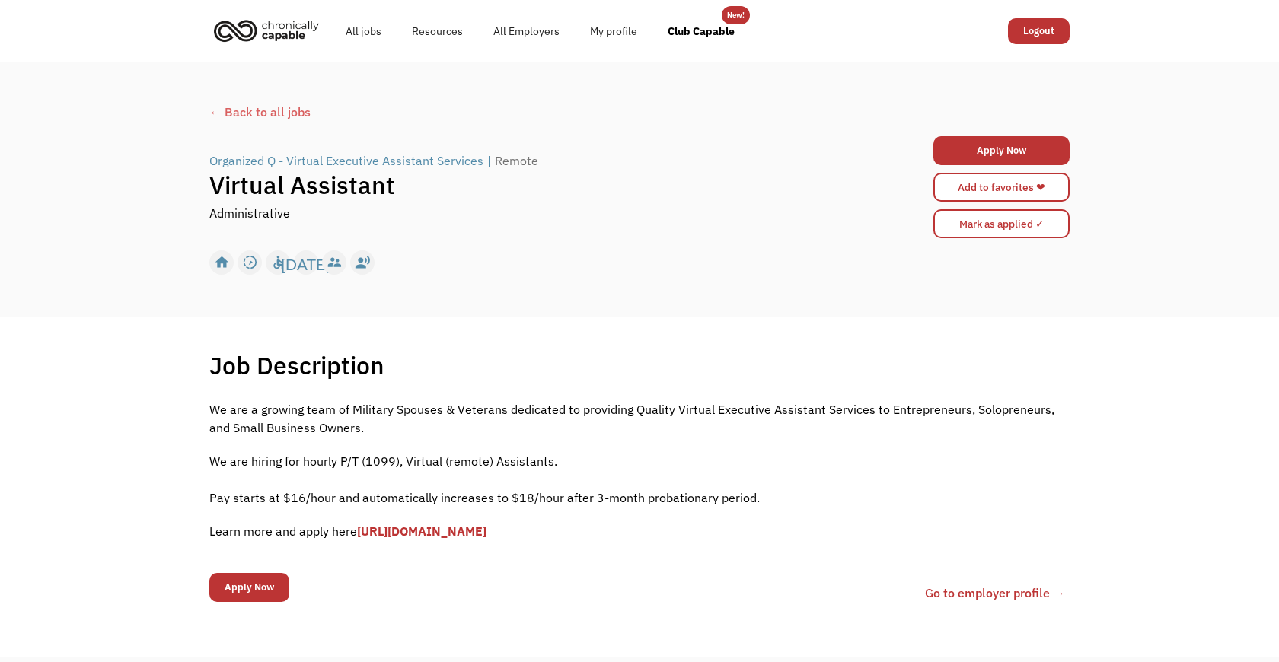 Image resolution: width=1279 pixels, height=662 pixels. Describe the element at coordinates (222, 263) in the screenshot. I see `div: home` at that location.